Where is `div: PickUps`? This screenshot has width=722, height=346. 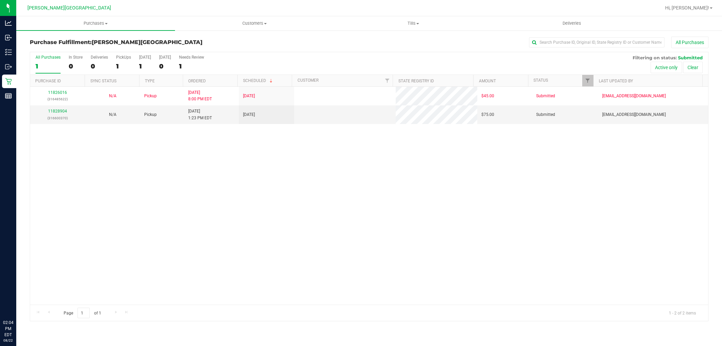
div: PickUps is located at coordinates (124, 57).